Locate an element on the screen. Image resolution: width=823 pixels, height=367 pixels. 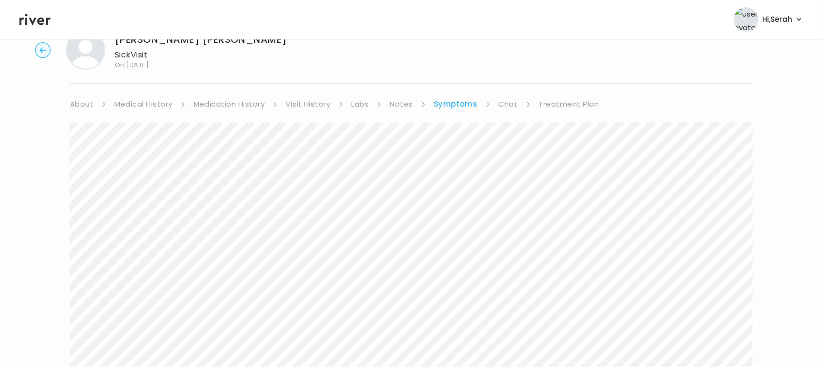
a: Notes is located at coordinates (401, 104).